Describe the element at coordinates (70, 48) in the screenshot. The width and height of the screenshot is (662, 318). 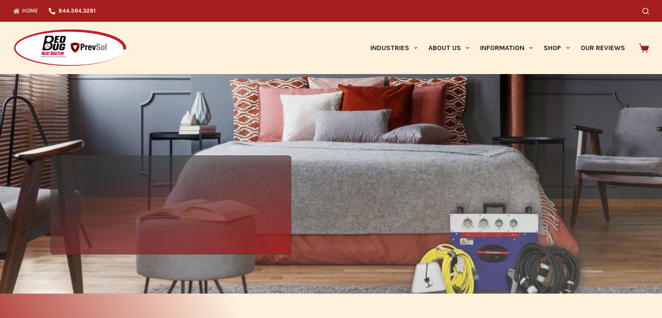
I see `img: Prevsol/Bed Bug Heat Doctor` at that location.